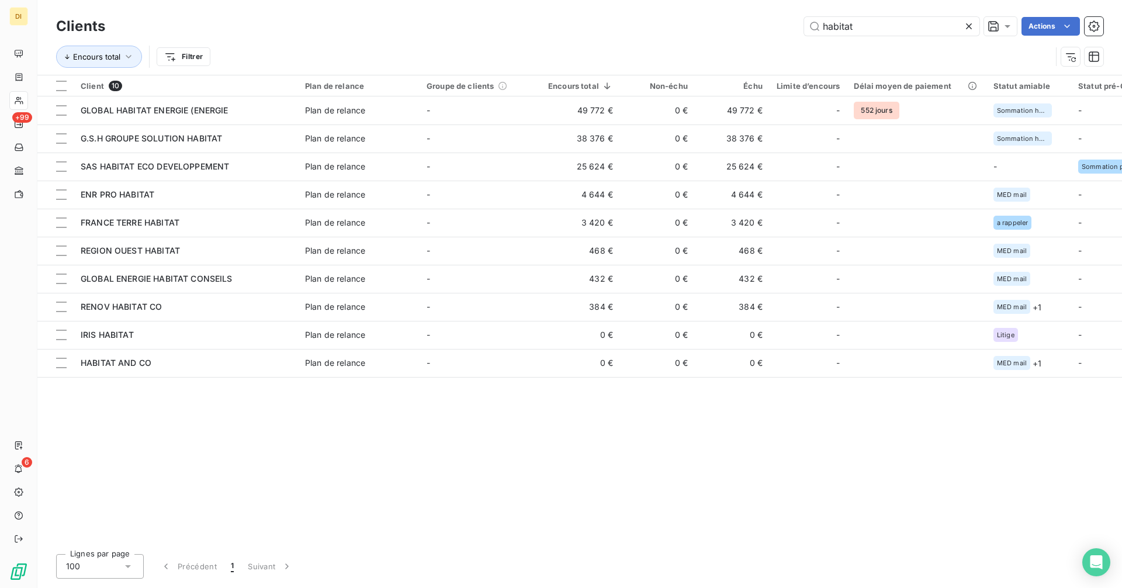 This screenshot has width=1122, height=588. I want to click on span: RENOV HABITAT CO, so click(121, 306).